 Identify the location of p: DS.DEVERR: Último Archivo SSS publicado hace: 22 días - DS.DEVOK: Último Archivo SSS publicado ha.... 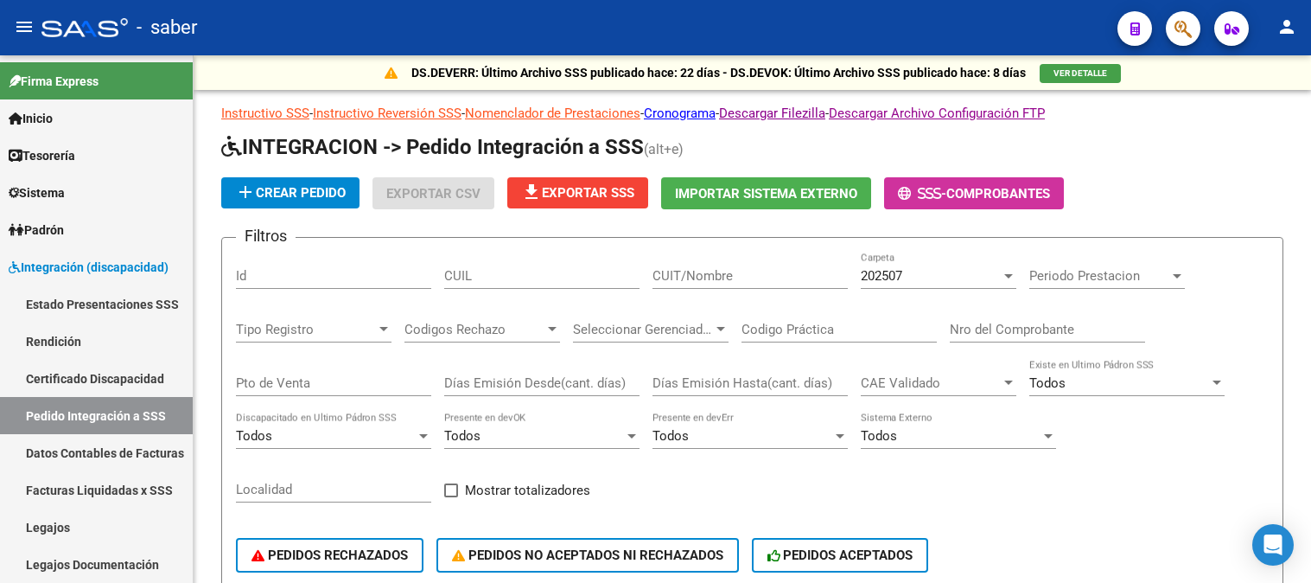
(718, 73).